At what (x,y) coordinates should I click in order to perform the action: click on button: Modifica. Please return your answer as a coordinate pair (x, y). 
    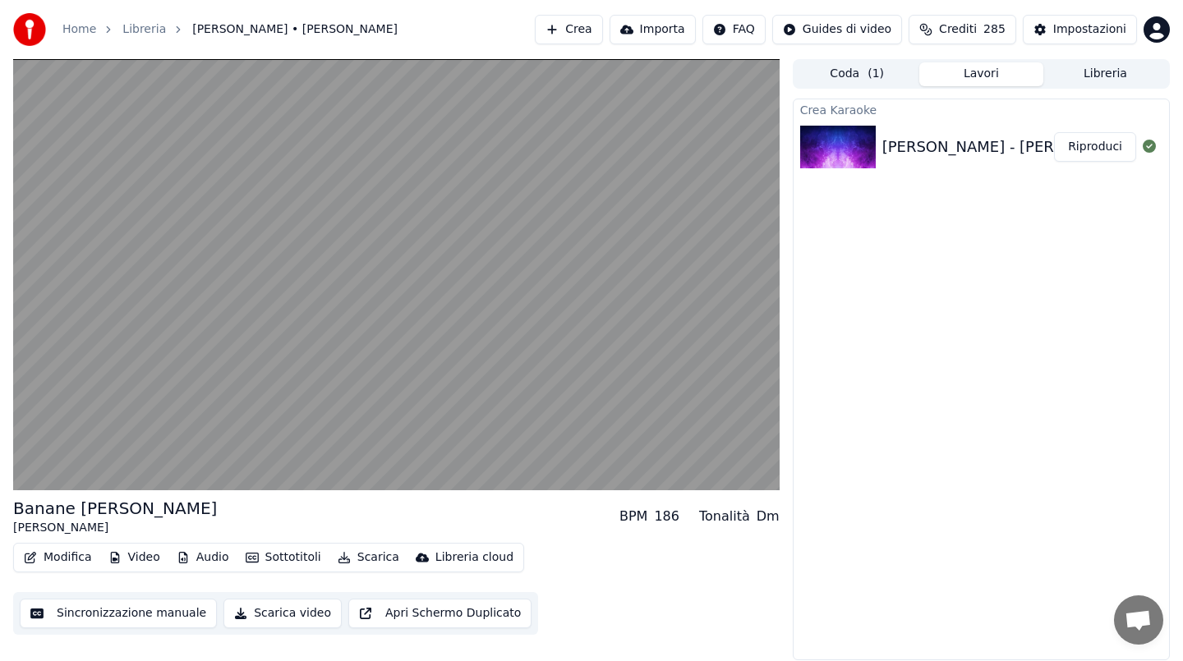
    Looking at the image, I should click on (58, 558).